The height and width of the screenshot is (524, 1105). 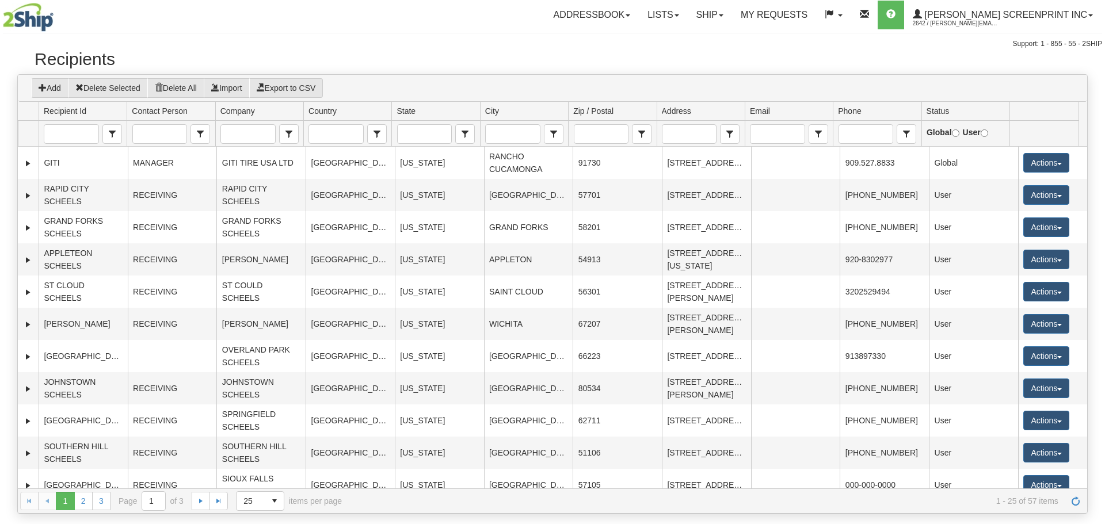 What do you see at coordinates (617, 421) in the screenshot?
I see `td: 62711` at bounding box center [617, 421].